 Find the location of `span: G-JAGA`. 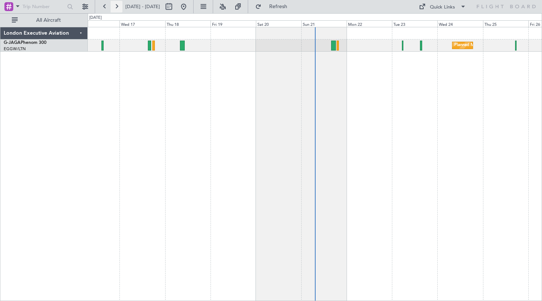

span: G-JAGA is located at coordinates (12, 43).